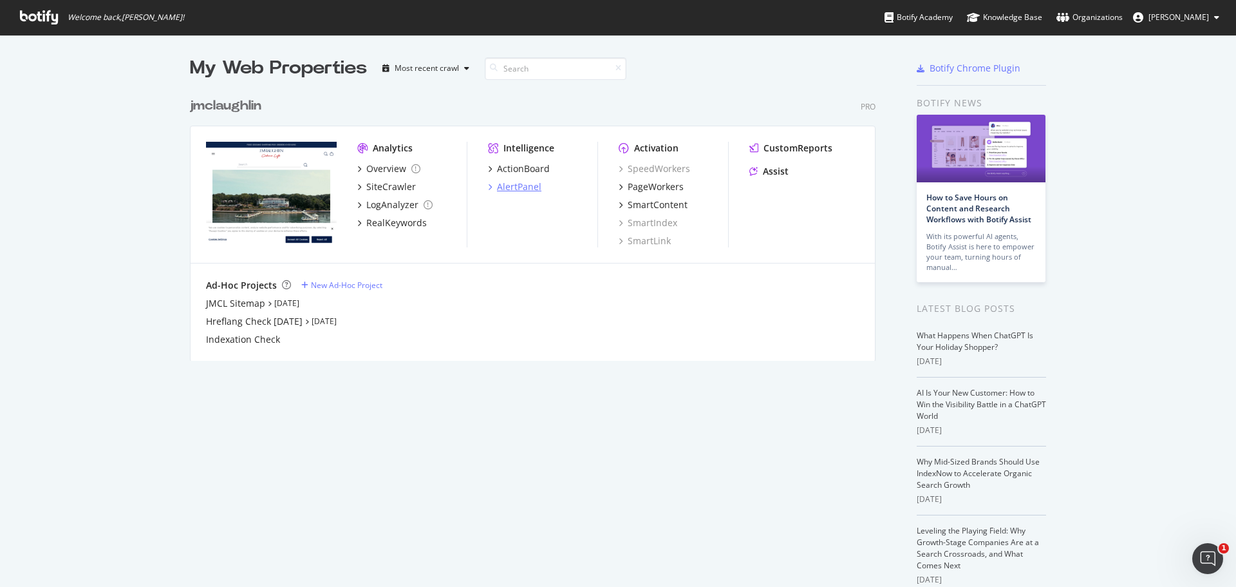  What do you see at coordinates (278, 68) in the screenshot?
I see `div: My Web Properties` at bounding box center [278, 68].